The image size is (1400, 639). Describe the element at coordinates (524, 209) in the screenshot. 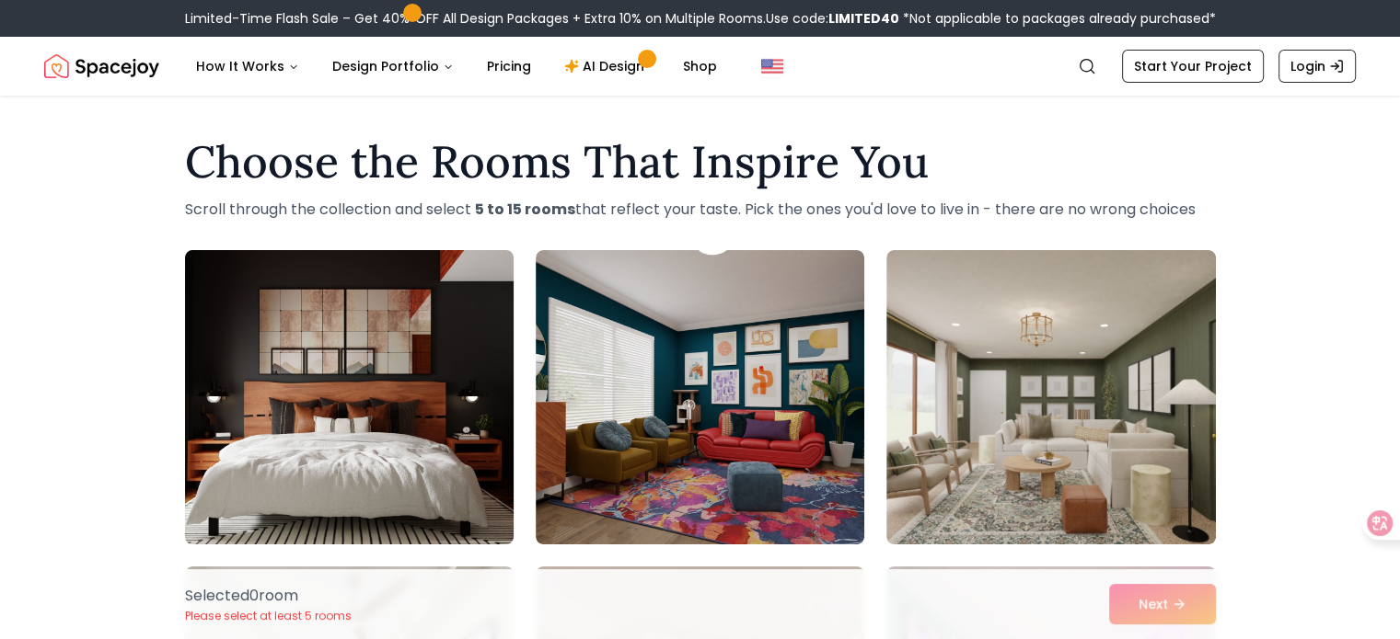

I see `strong: 5 to 15 rooms` at that location.